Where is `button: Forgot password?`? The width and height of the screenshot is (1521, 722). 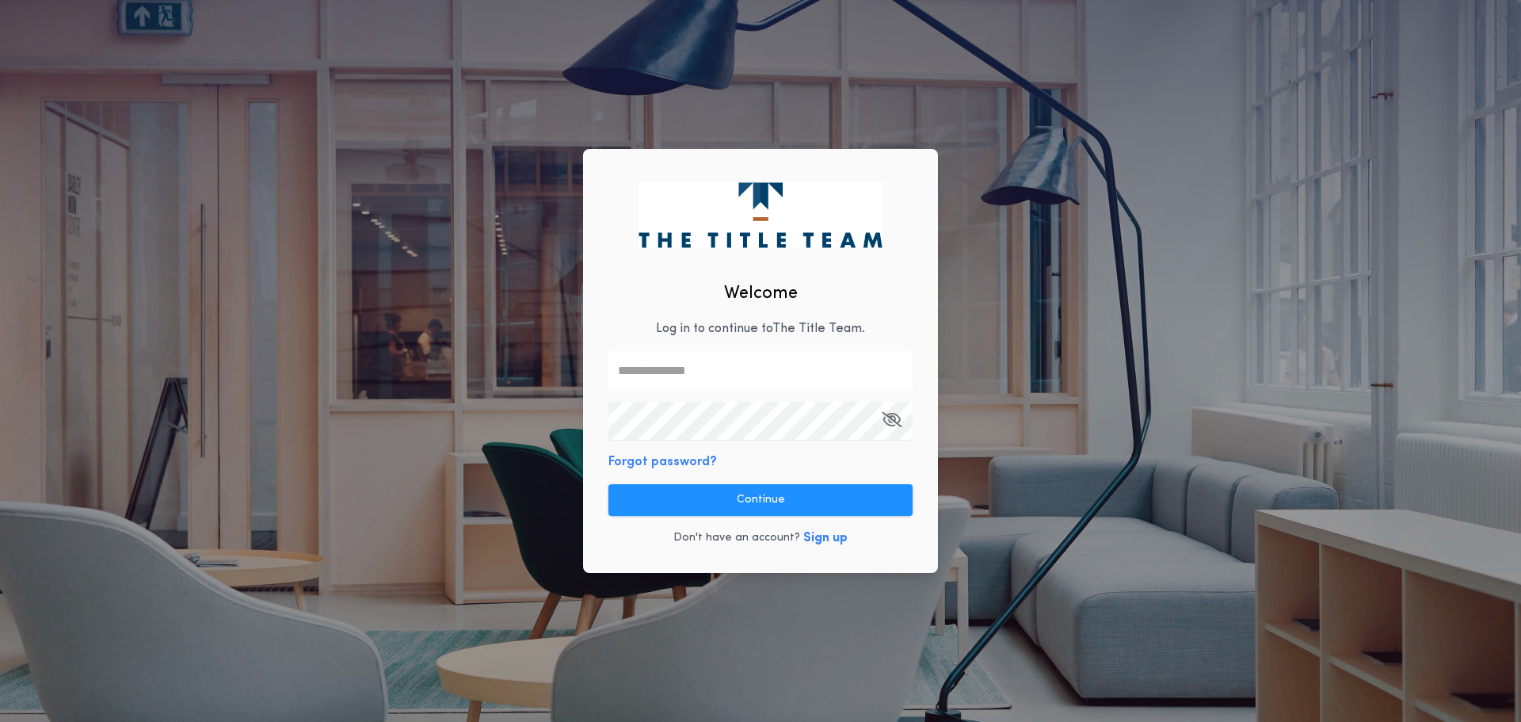
button: Forgot password? is located at coordinates (662, 462).